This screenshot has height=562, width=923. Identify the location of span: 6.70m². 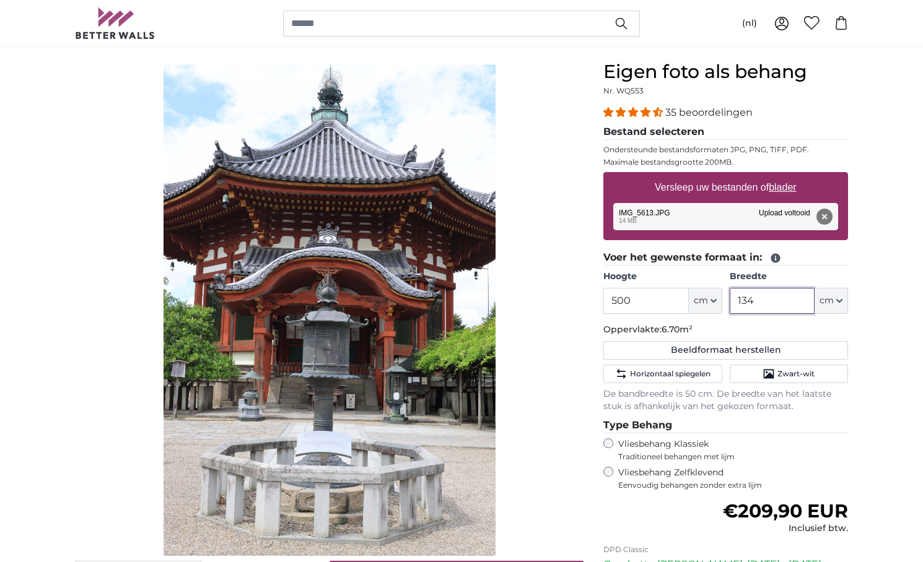
(677, 330).